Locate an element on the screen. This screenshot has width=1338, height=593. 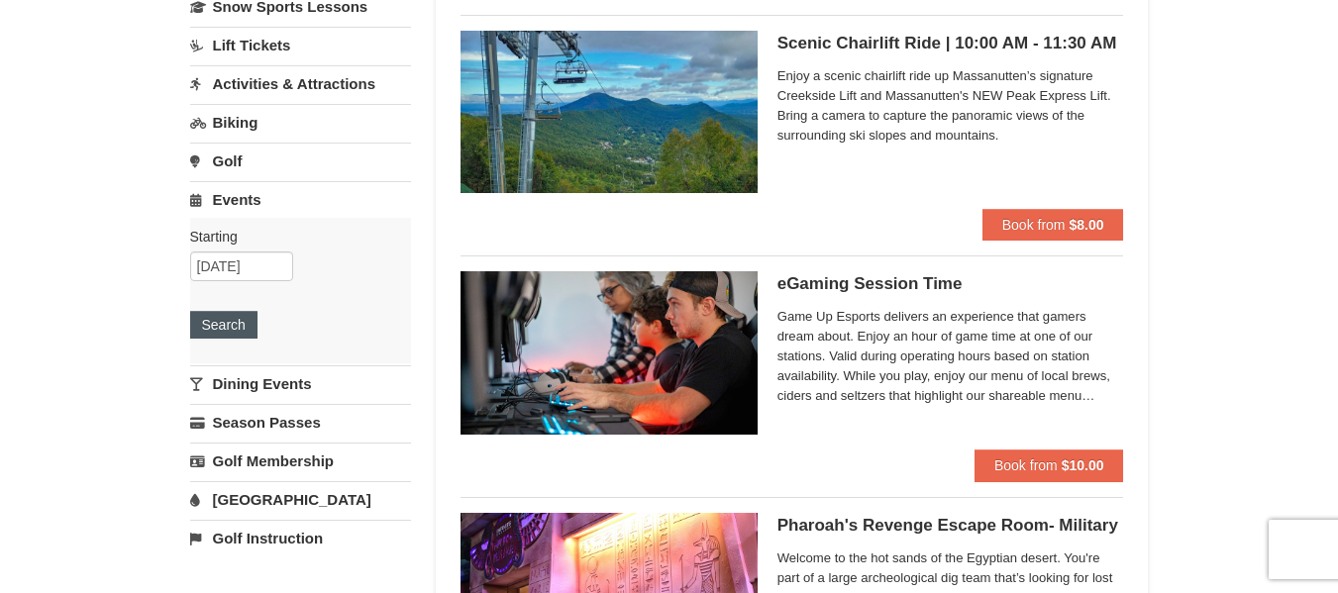
a: Events is located at coordinates (300, 199).